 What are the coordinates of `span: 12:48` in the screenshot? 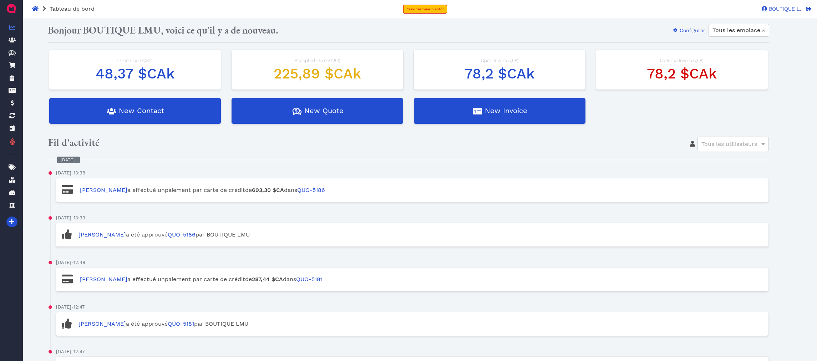 It's located at (79, 262).